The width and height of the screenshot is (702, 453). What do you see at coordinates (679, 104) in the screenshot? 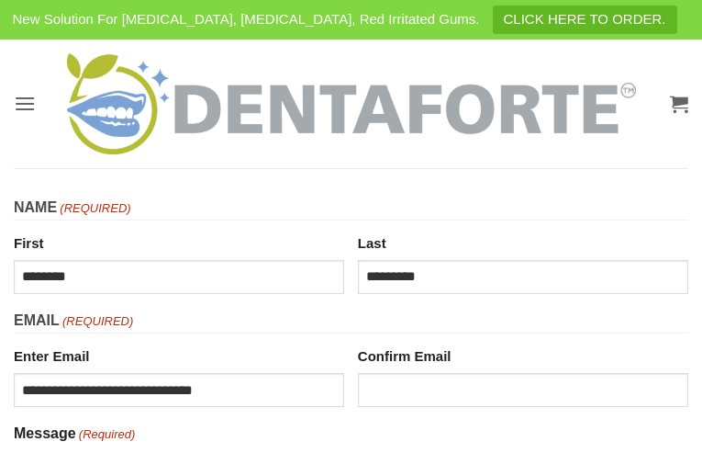
I see `a: View cart` at bounding box center [679, 104].